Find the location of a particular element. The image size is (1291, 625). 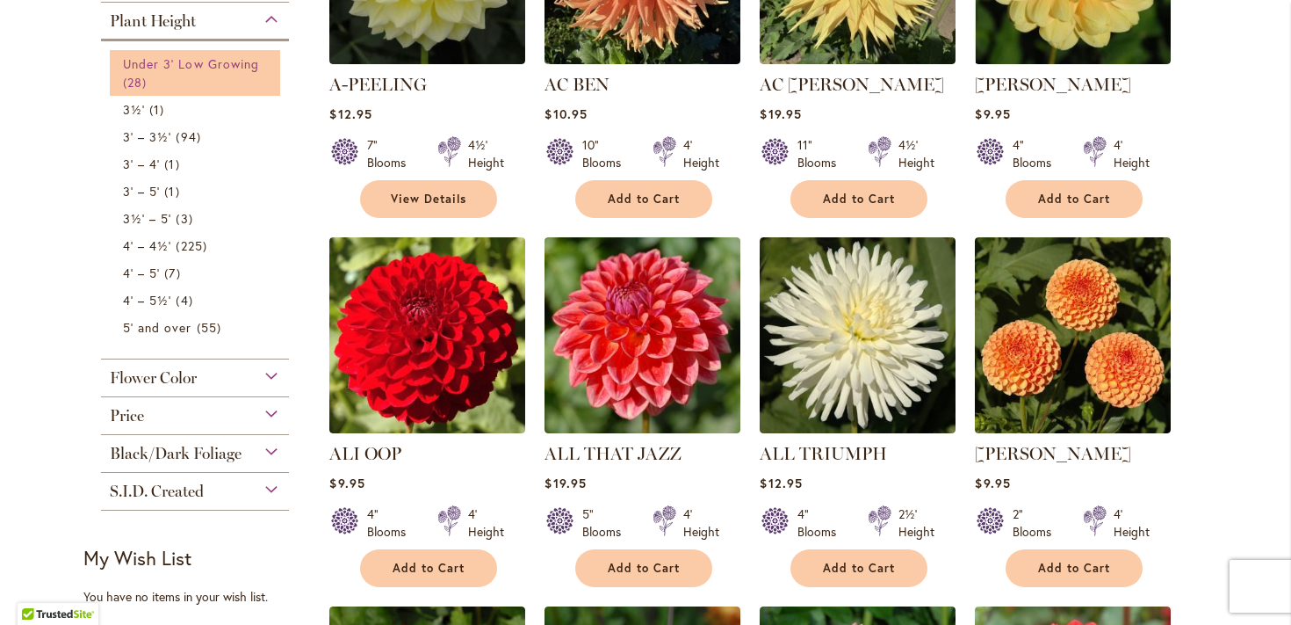

a: View Details is located at coordinates (429, 199).